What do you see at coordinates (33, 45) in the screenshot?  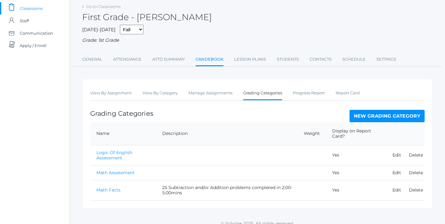 I see `span: Apply / Enroll` at bounding box center [33, 45].